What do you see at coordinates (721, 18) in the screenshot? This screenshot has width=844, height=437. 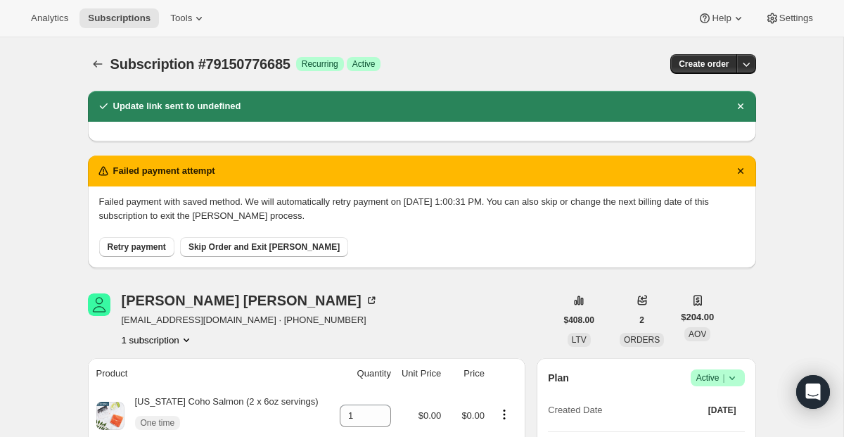 I see `span: Help` at bounding box center [721, 18].